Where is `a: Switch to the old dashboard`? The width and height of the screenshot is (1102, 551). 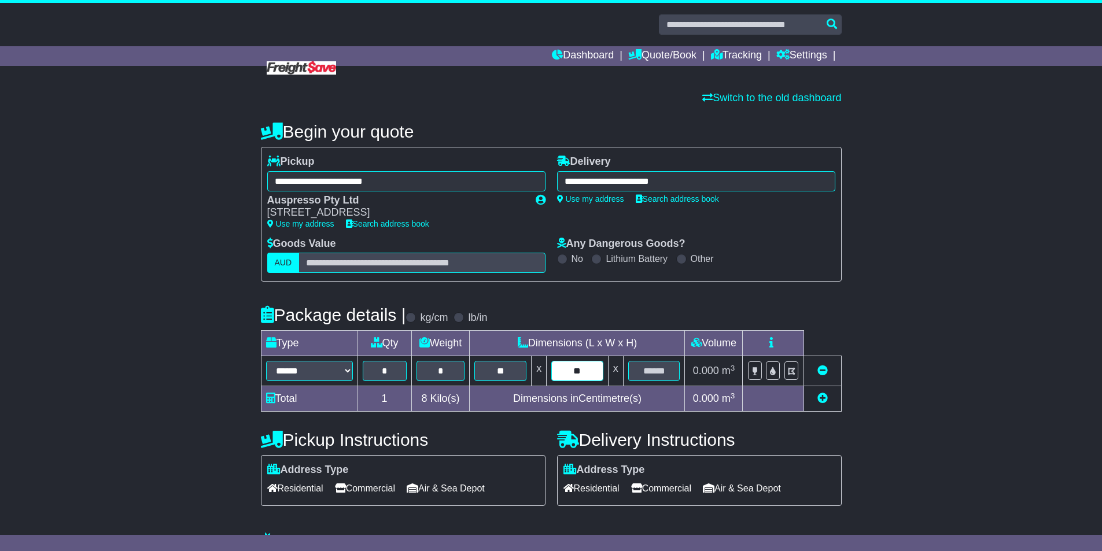 a: Switch to the old dashboard is located at coordinates (772, 98).